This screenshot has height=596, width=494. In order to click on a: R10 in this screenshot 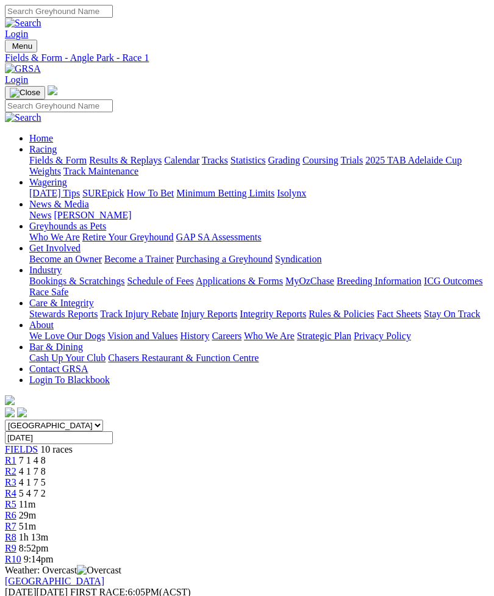, I will do `click(13, 559)`.